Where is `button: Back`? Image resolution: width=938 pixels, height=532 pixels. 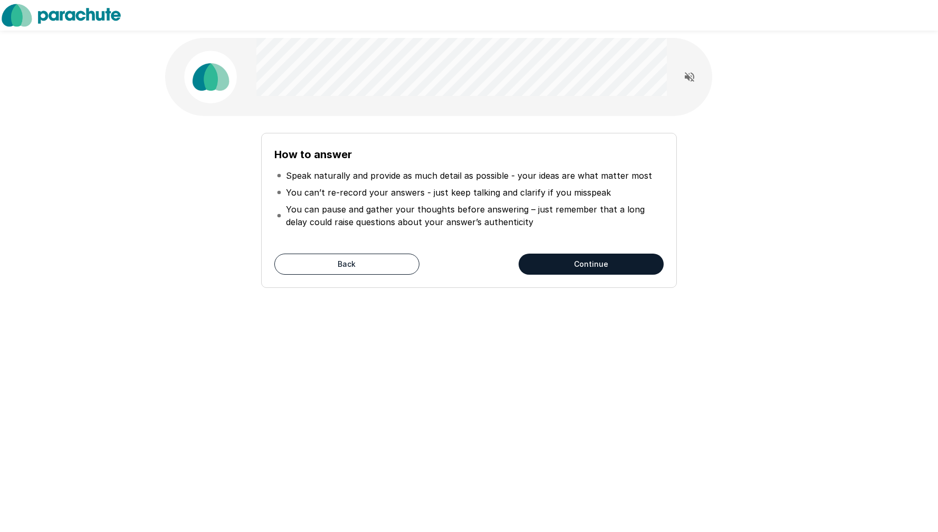
button: Back is located at coordinates (347, 264).